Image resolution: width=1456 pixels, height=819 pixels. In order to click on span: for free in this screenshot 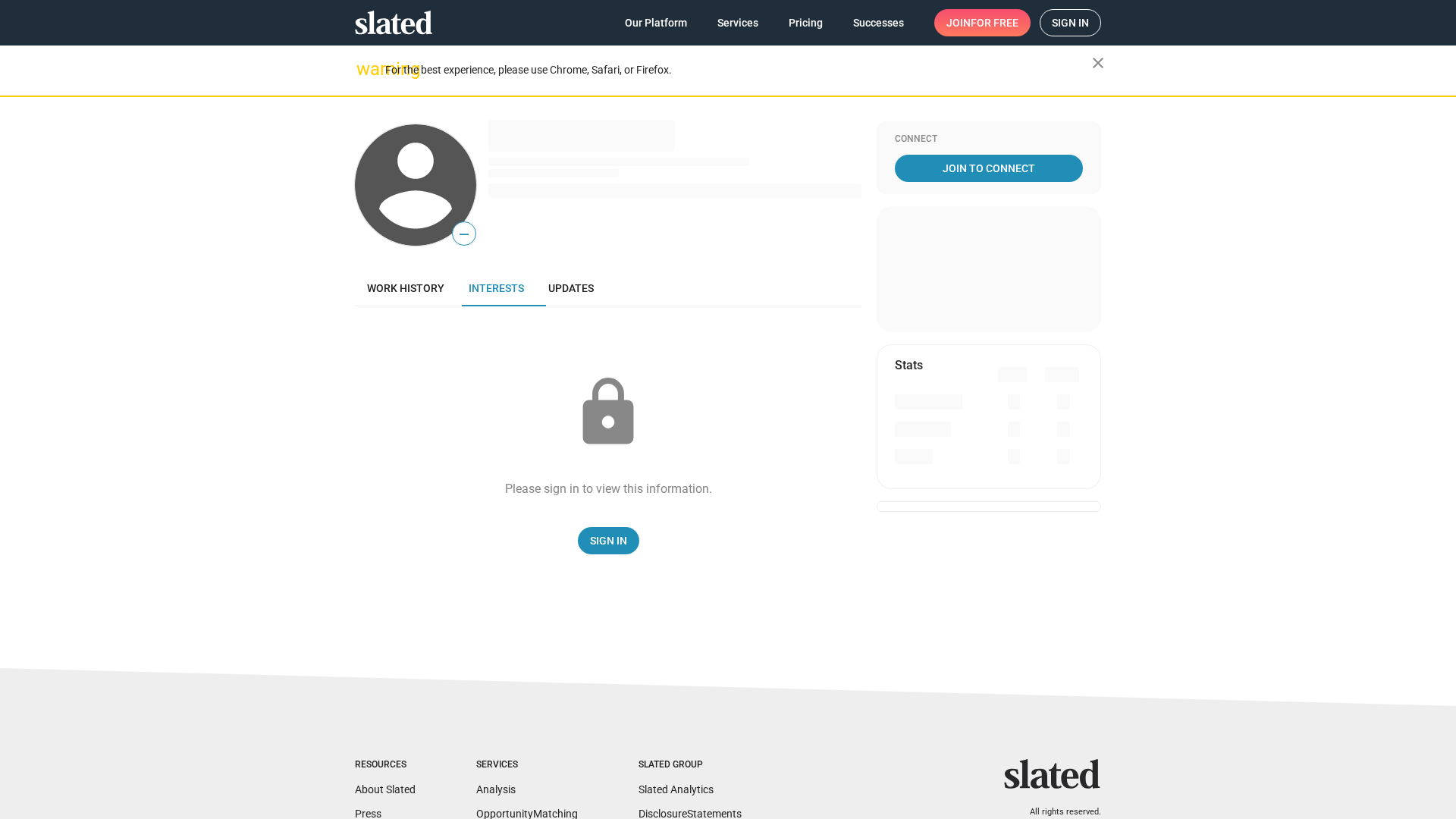, I will do `click(995, 23)`.